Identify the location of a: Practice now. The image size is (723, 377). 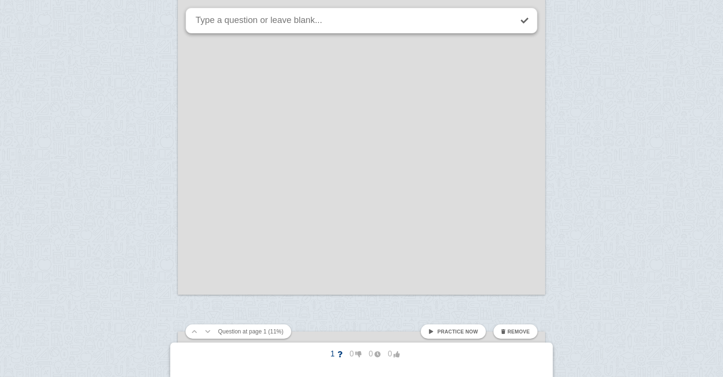
(453, 331).